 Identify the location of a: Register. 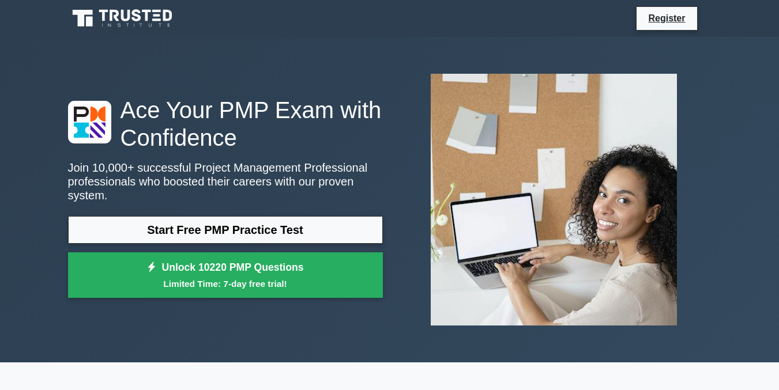
(666, 18).